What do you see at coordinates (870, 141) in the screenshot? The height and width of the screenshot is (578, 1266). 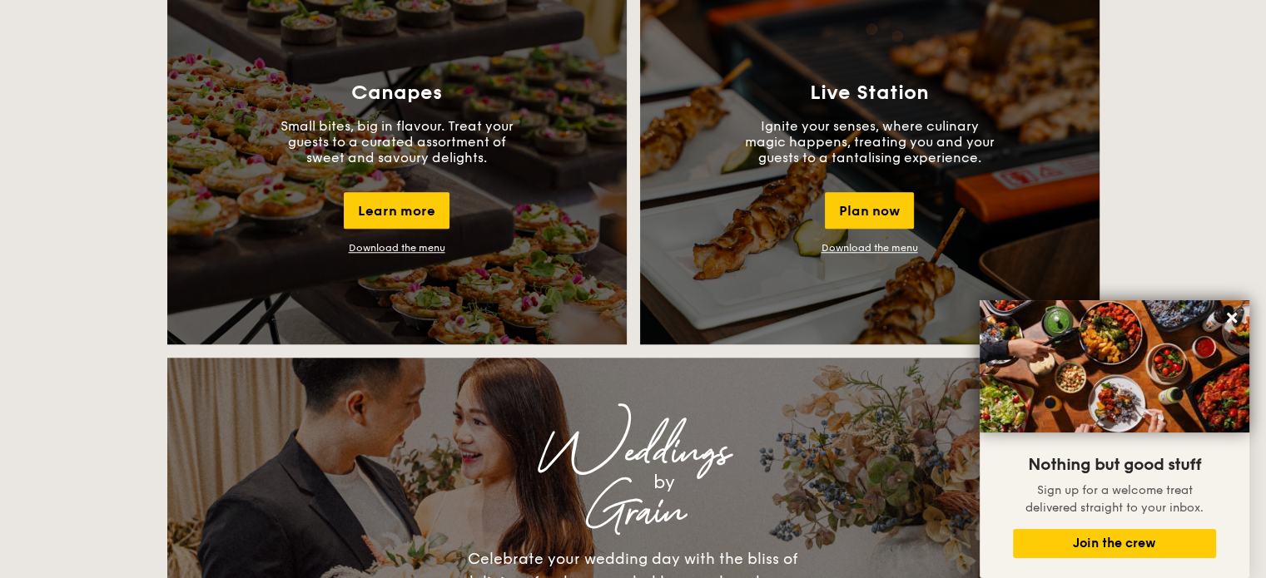 I see `p: Ignite your senses, where culinary magic happens, treating you and your guests to a tantalising e...` at bounding box center [870, 141].